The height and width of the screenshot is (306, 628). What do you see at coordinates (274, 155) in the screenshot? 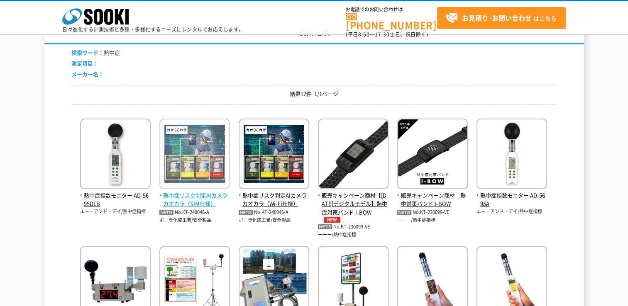
I see `img: カオカラ（Wi-Fi仕様）` at bounding box center [274, 155].